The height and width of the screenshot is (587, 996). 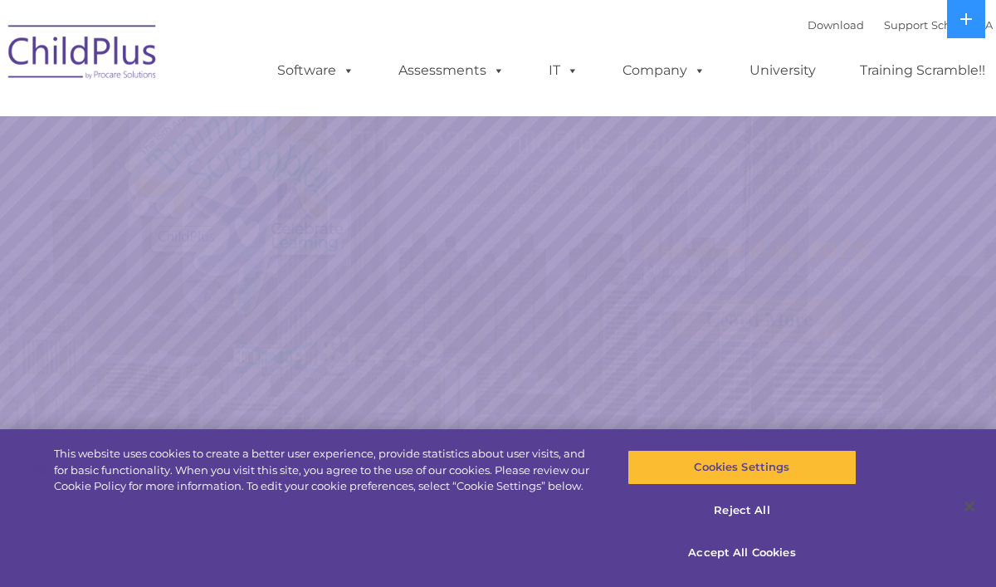 What do you see at coordinates (325, 470) in the screenshot?
I see `div: This website uses cookies to create a better user experience, provide statistics about user visit...` at bounding box center [325, 470].